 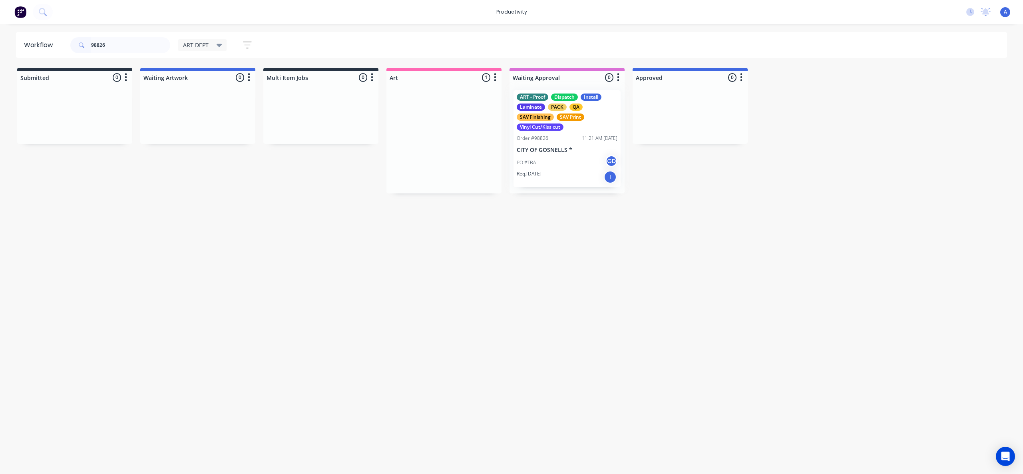 What do you see at coordinates (1006, 457) in the screenshot?
I see `div: Open Intercom Messenger` at bounding box center [1006, 457].